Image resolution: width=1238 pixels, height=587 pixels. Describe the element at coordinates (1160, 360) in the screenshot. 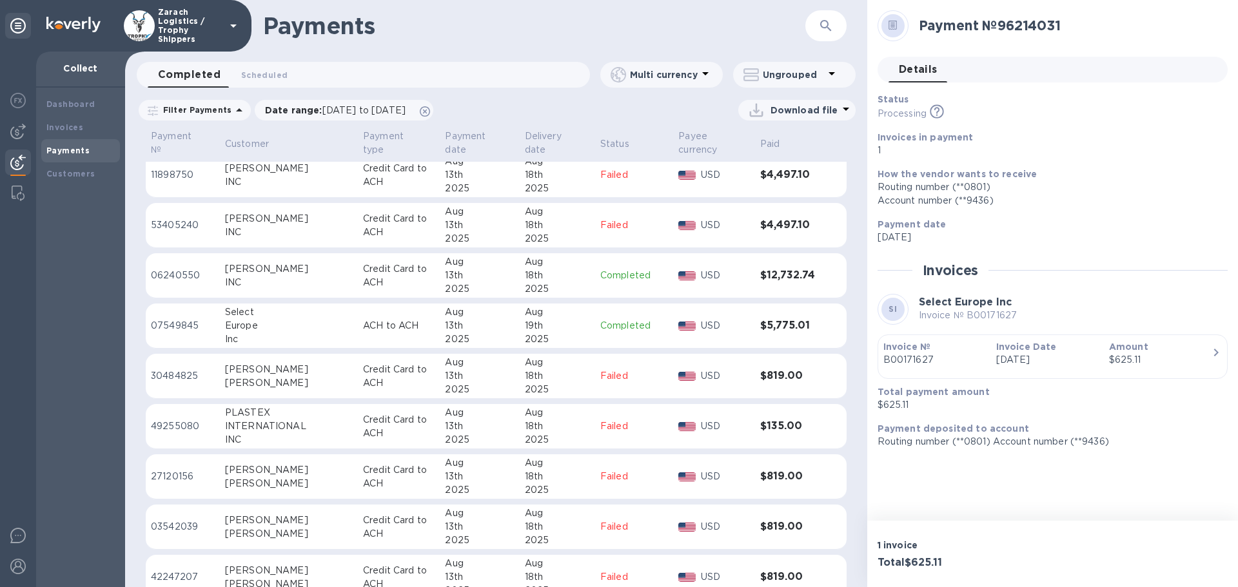

I see `div: $625.11` at that location.